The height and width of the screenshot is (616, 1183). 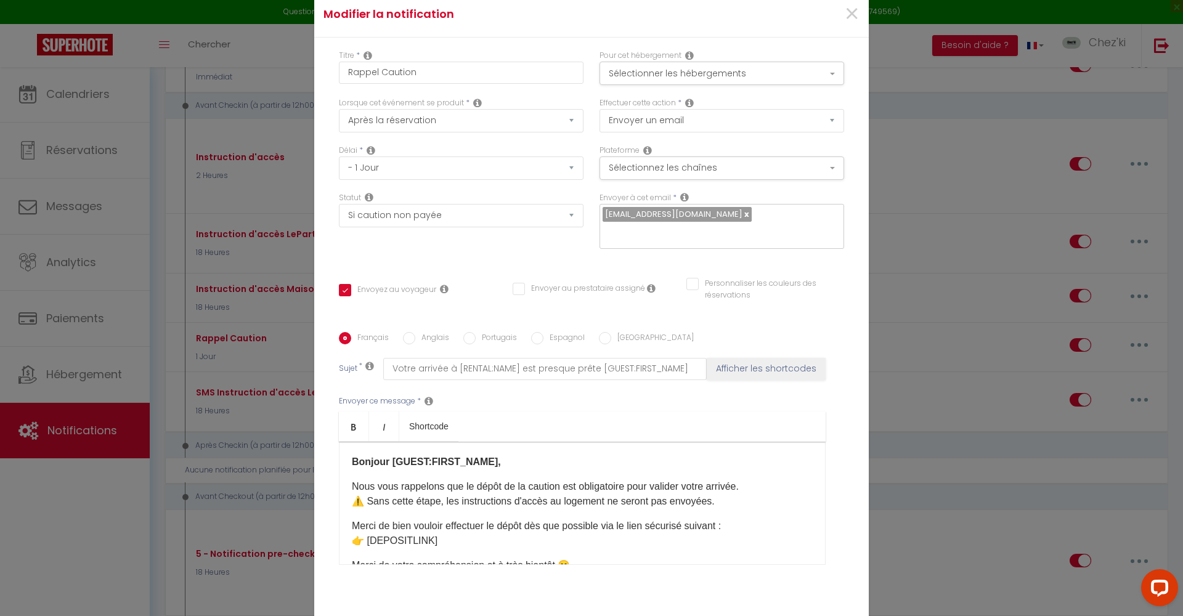 I want to click on label: Espagnol, so click(x=564, y=339).